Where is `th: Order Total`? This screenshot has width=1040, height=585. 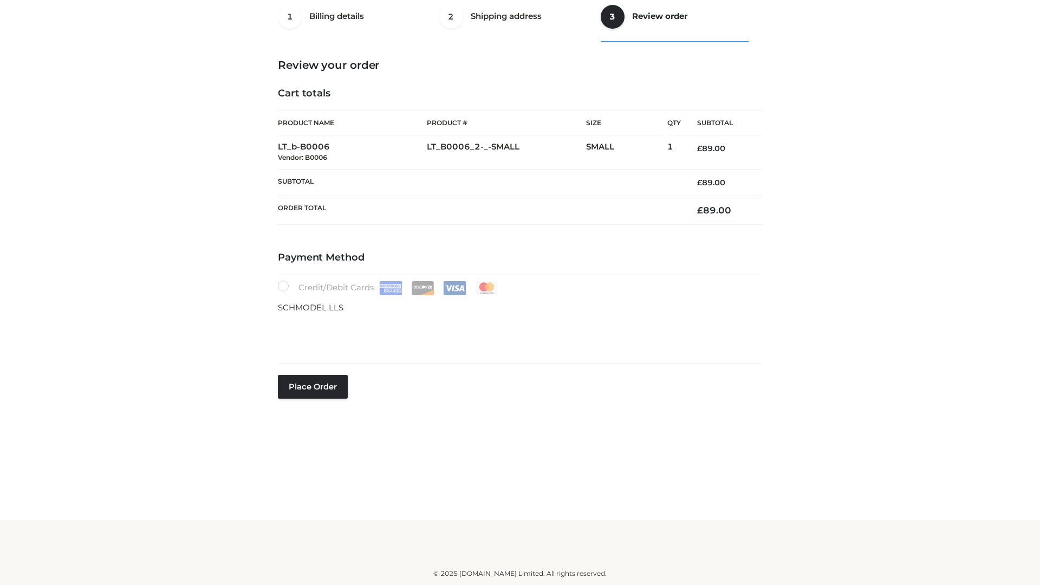 th: Order Total is located at coordinates (479, 210).